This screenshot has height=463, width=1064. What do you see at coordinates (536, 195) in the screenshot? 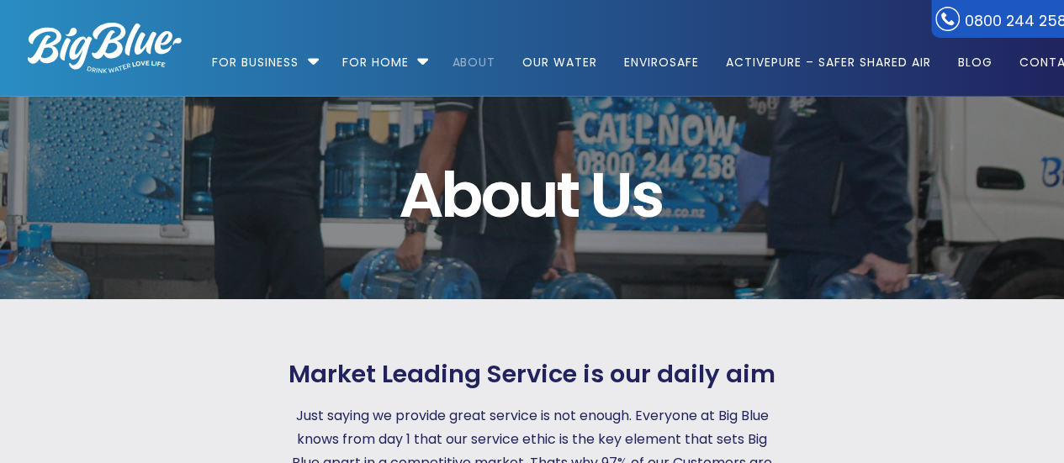
I see `span: u` at bounding box center [536, 195].